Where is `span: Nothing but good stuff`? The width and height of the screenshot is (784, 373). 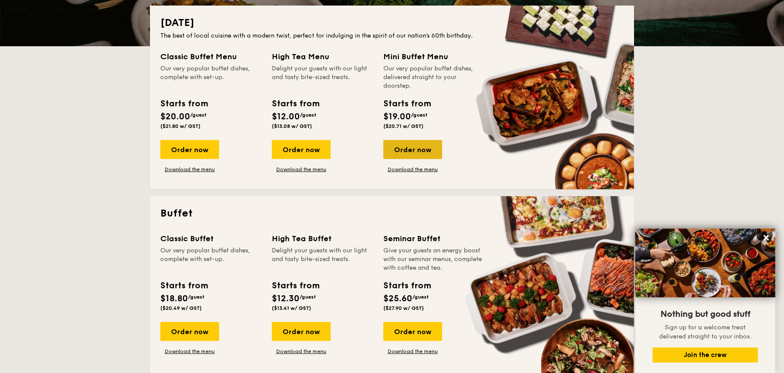 span: Nothing but good stuff is located at coordinates (705, 314).